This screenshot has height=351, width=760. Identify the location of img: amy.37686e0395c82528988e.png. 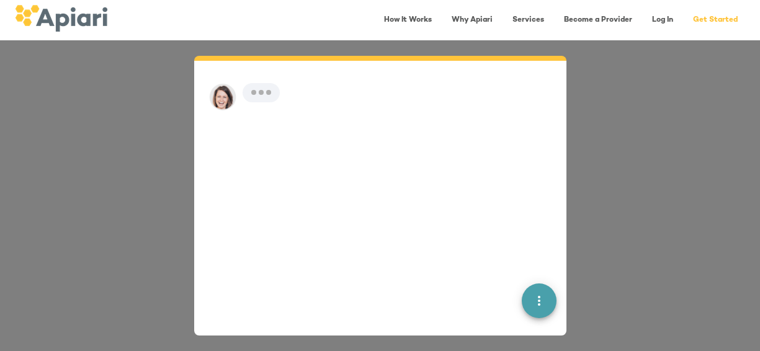
(223, 97).